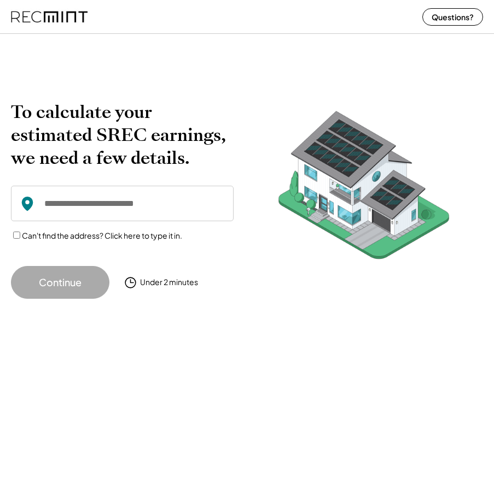  I want to click on label: Can't find the address? Click here to type it in., so click(102, 236).